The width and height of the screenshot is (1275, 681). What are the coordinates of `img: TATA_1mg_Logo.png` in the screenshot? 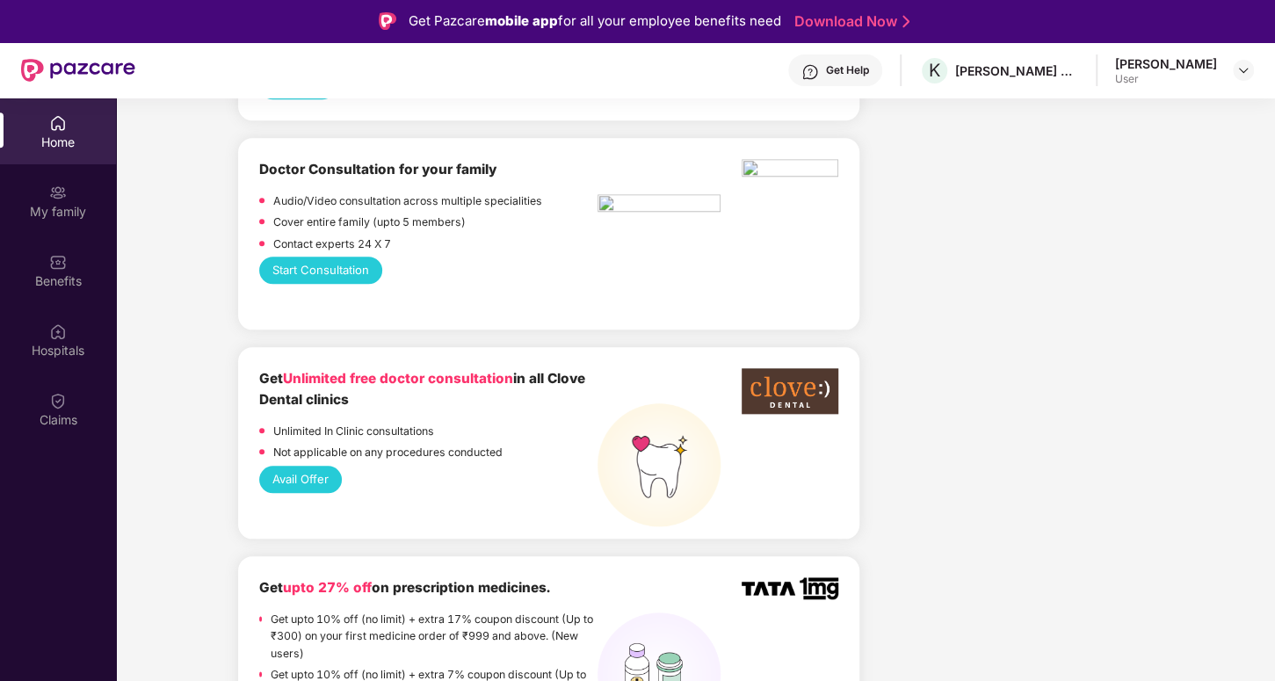 It's located at (790, 588).